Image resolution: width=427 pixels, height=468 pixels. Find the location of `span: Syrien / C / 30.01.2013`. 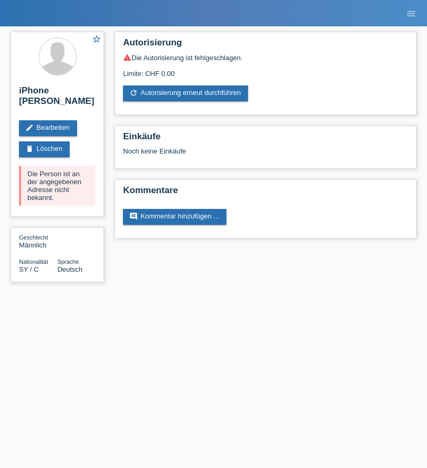

span: Syrien / C / 30.01.2013 is located at coordinates (28, 269).